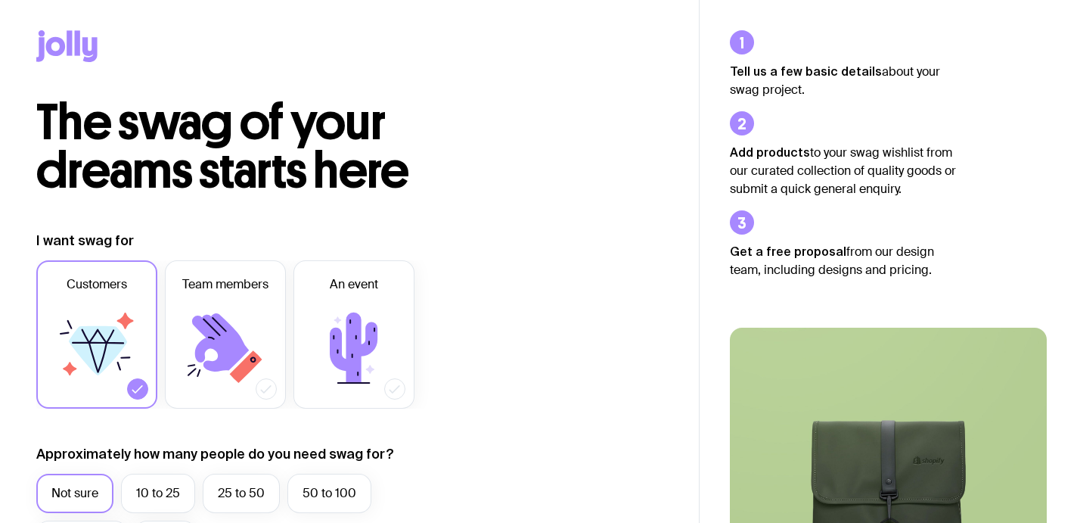  I want to click on span: Customers, so click(97, 284).